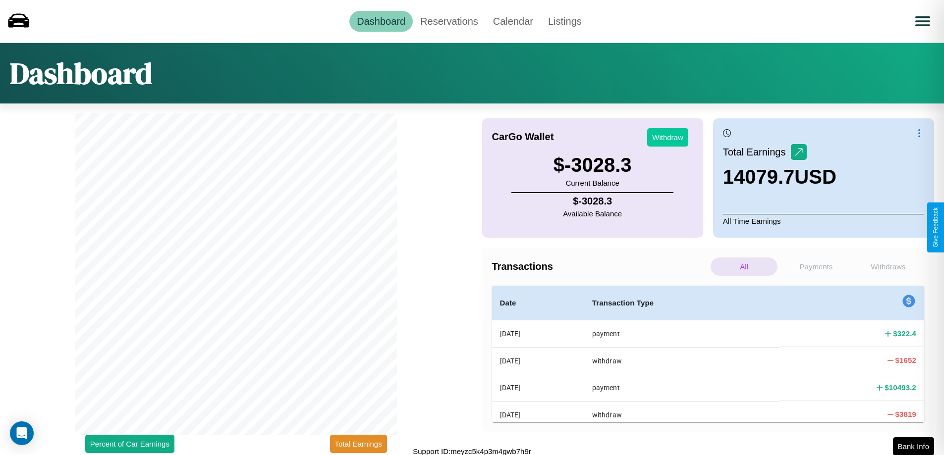 The width and height of the screenshot is (944, 455). What do you see at coordinates (592, 214) in the screenshot?
I see `p: Available Balance` at bounding box center [592, 214].